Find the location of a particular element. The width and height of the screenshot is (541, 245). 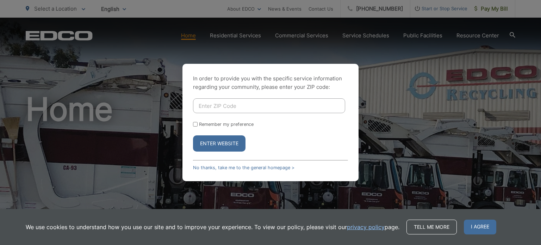

span: I agree is located at coordinates (480, 227).